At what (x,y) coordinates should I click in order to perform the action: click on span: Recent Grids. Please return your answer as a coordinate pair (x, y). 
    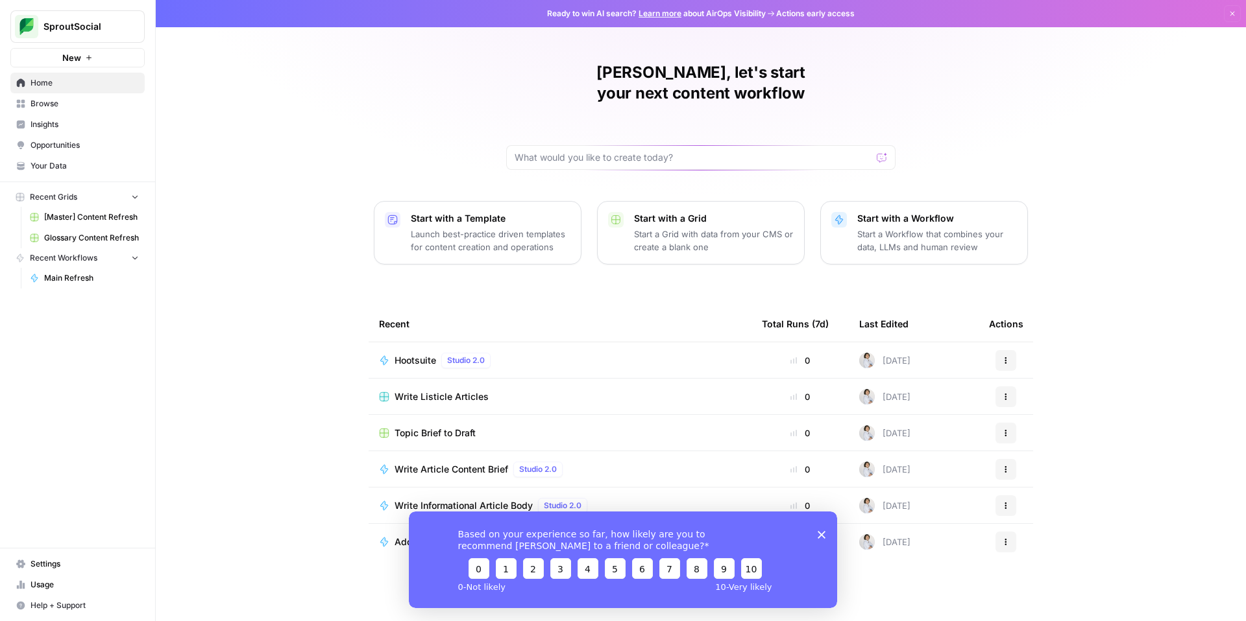
    Looking at the image, I should click on (53, 197).